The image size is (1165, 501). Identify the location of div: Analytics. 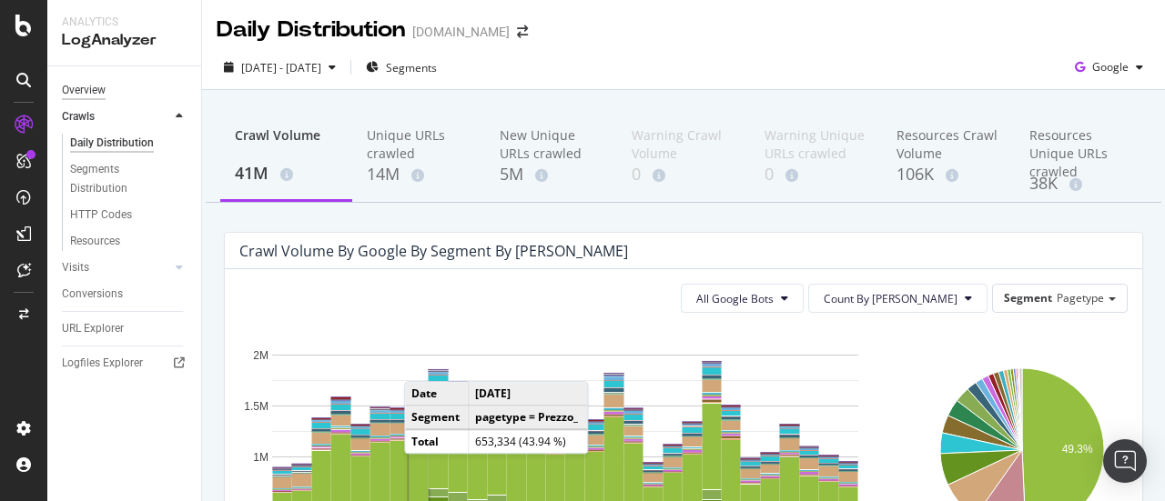
(124, 22).